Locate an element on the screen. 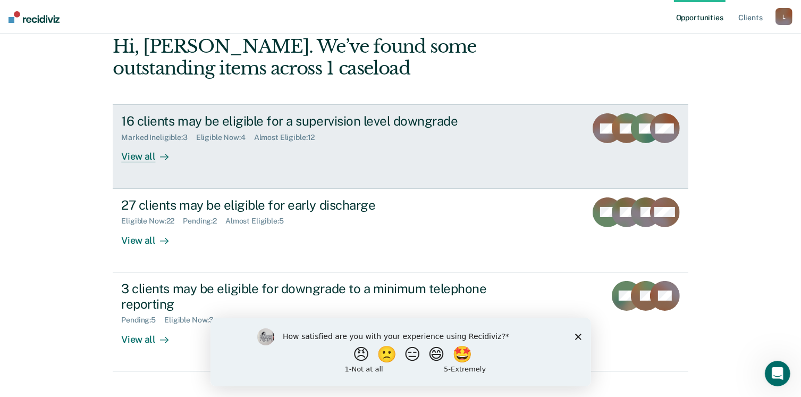 Image resolution: width=801 pixels, height=397 pixels. div: Eligible Now : 4 is located at coordinates (225, 137).